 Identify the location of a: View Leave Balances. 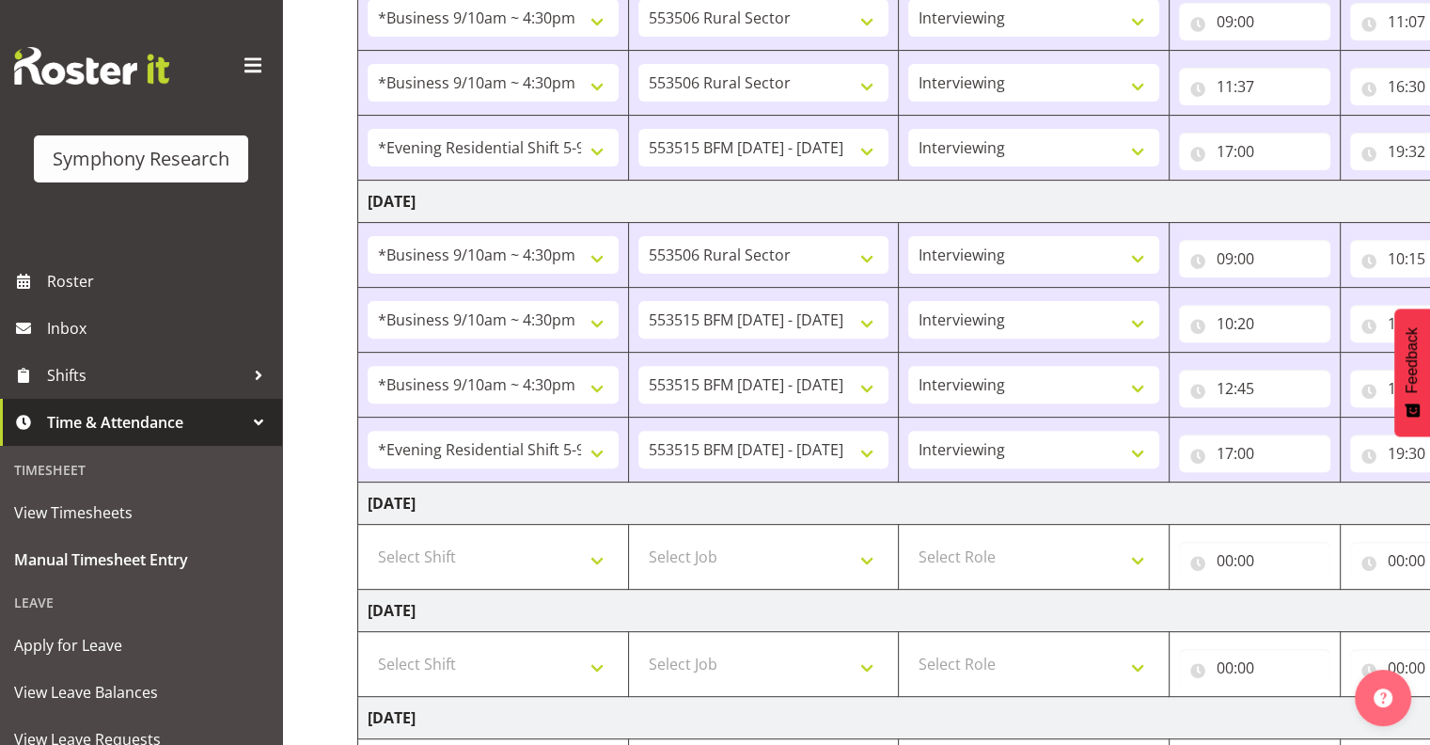
(141, 692).